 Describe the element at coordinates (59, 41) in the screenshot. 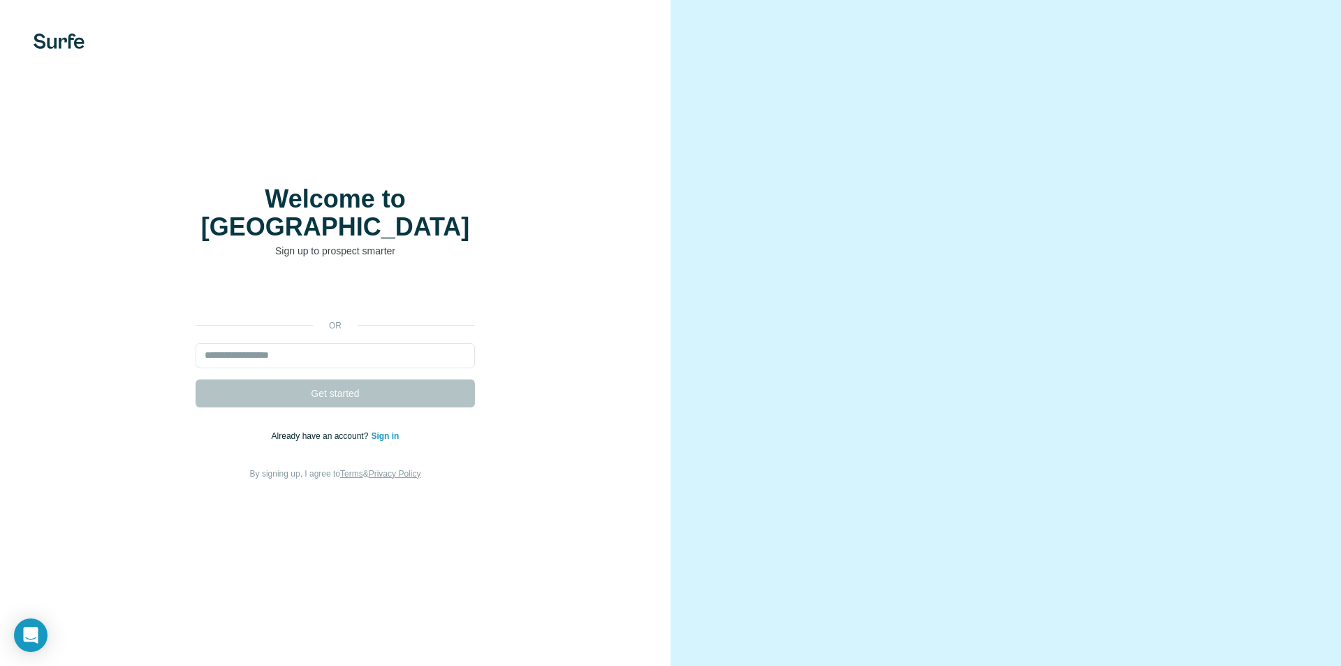

I see `img: Surfe's logo` at that location.